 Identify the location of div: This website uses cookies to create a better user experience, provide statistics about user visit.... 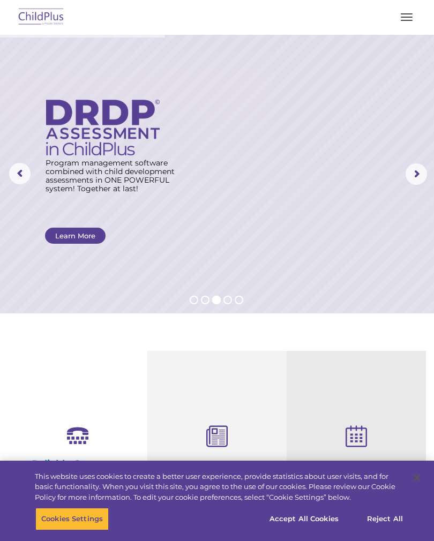
(219, 487).